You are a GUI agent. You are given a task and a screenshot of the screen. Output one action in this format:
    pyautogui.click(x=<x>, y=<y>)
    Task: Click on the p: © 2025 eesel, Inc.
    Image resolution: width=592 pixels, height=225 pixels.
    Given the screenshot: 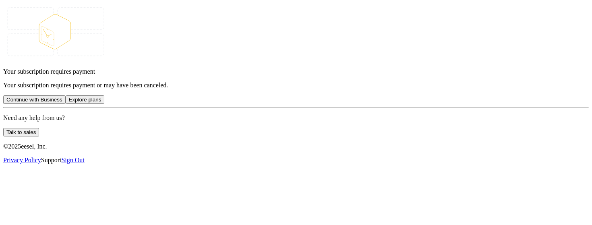 What is the action you would take?
    pyautogui.click(x=296, y=147)
    